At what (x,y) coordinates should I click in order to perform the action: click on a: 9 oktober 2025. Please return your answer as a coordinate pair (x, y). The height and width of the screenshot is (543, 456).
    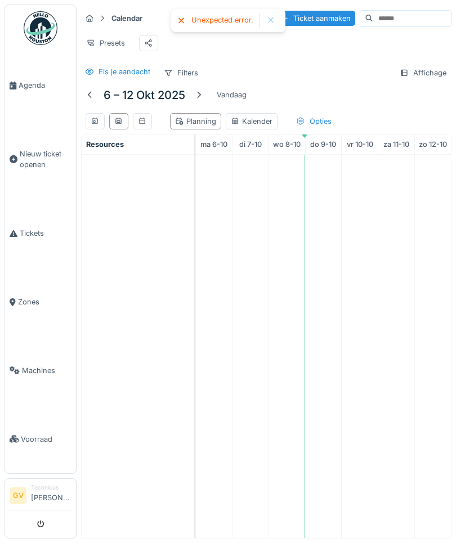
    Looking at the image, I should click on (323, 144).